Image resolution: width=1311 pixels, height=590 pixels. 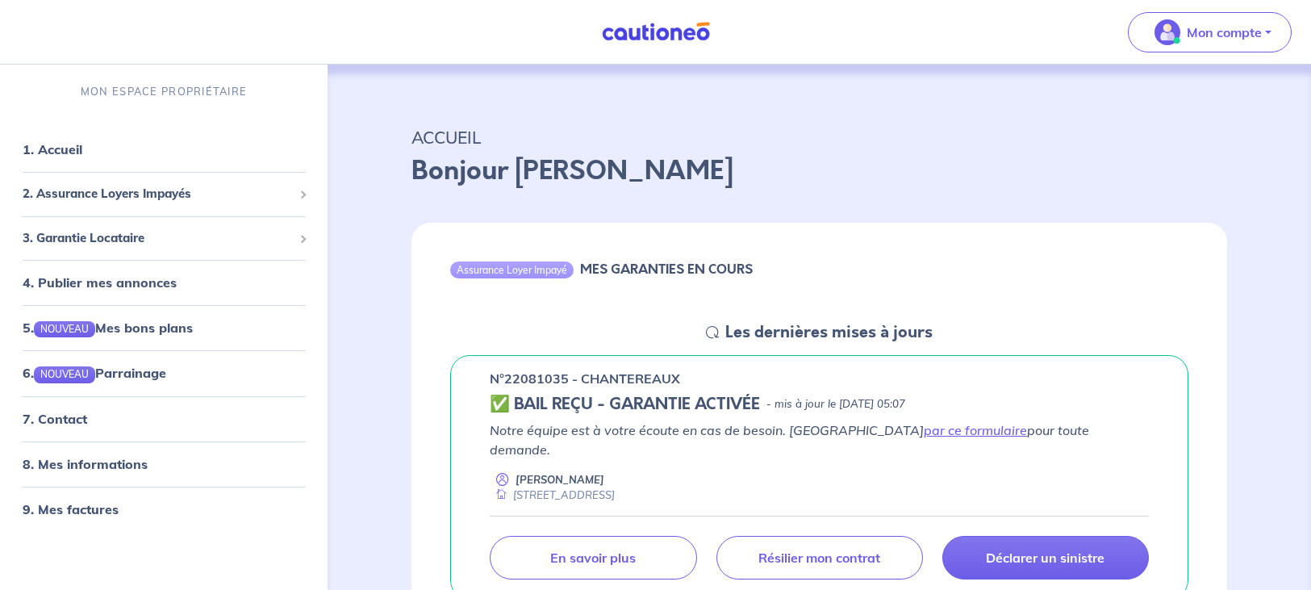 I want to click on h5: Les dernières mises à jours, so click(x=829, y=332).